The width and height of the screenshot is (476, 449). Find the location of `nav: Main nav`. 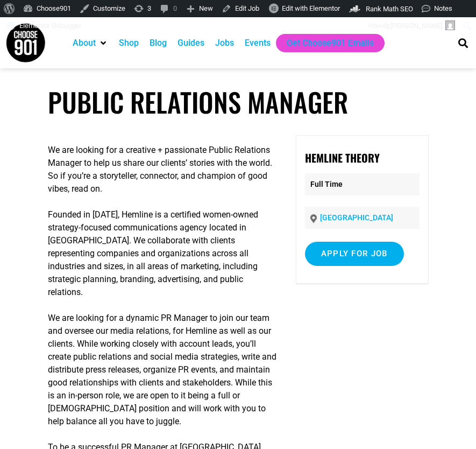

nav: Main nav is located at coordinates (256, 43).